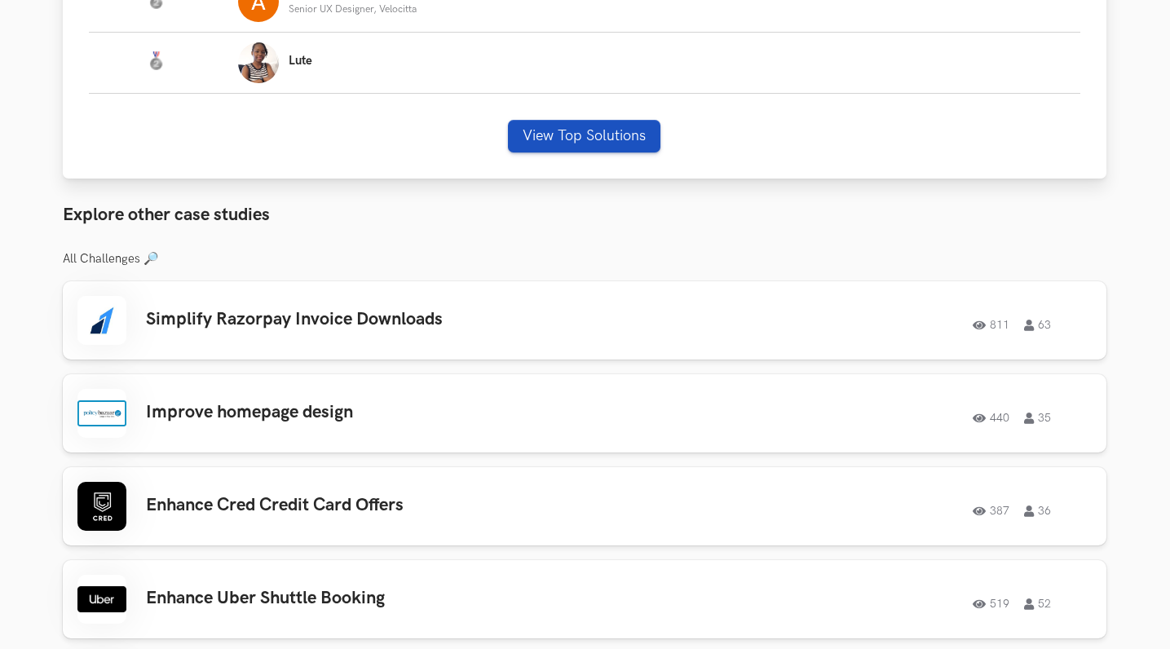 Image resolution: width=1170 pixels, height=649 pixels. What do you see at coordinates (378, 413) in the screenshot?
I see `h3: Improve homepage design` at bounding box center [378, 413].